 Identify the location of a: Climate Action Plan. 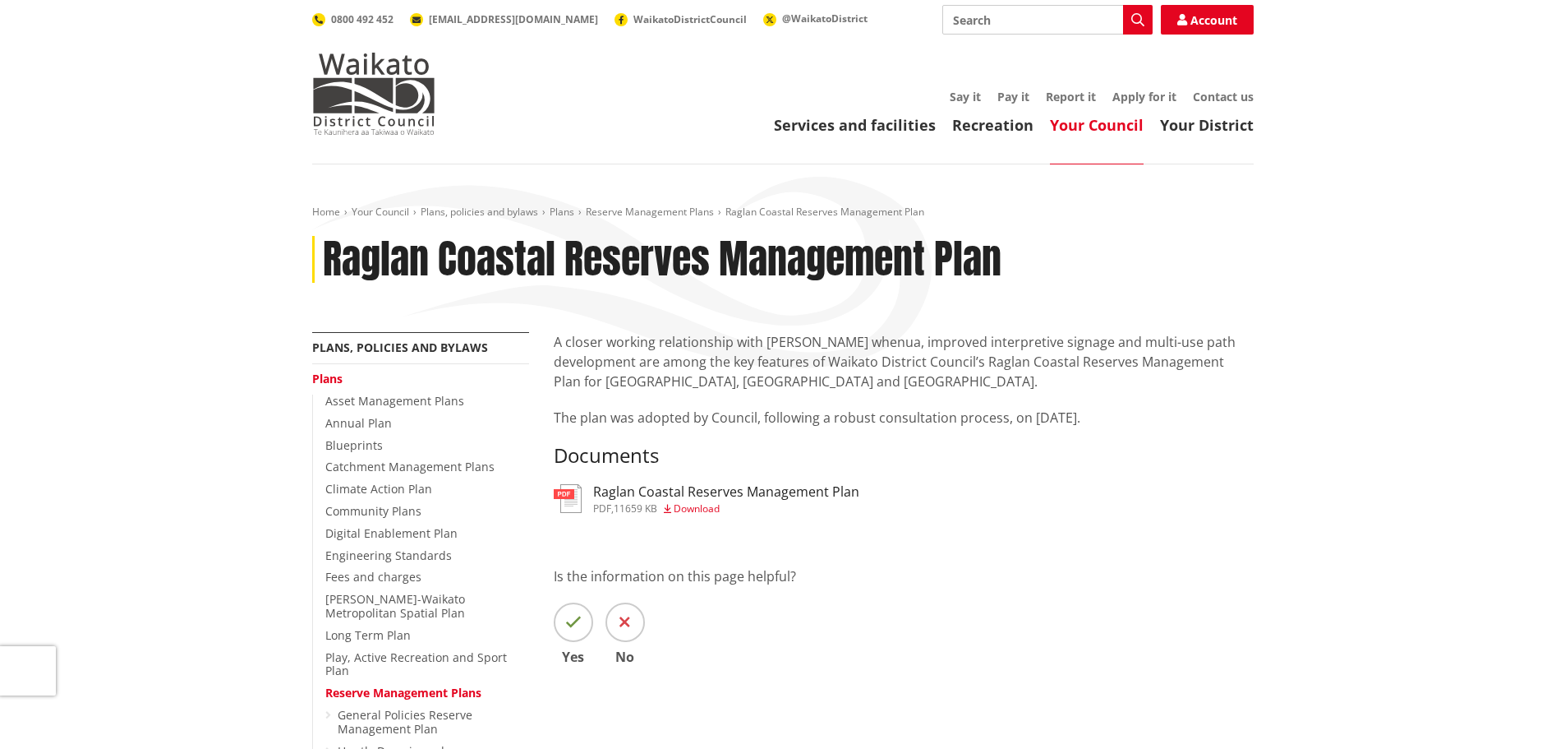
(379, 488).